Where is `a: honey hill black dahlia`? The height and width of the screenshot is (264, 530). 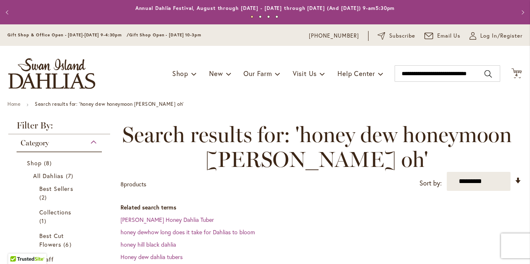
a: honey hill black dahlia is located at coordinates (148, 245).